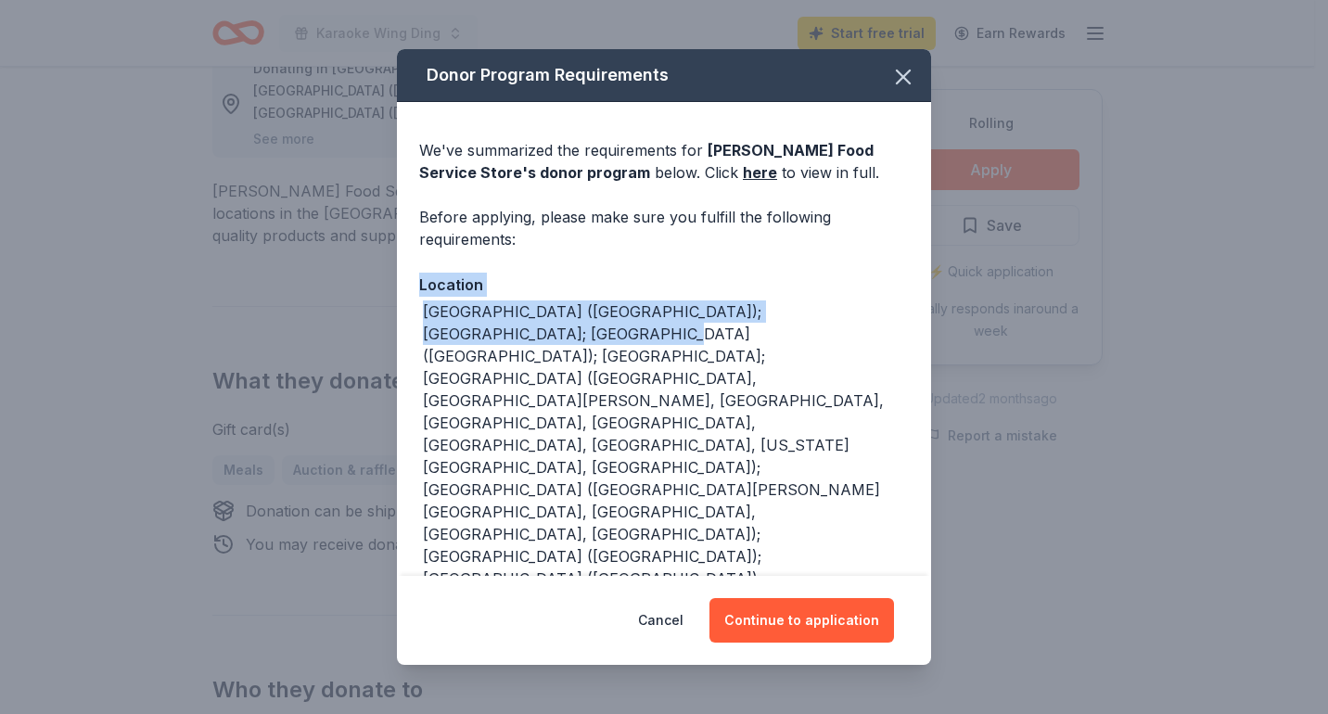 The image size is (1328, 714). Describe the element at coordinates (759, 172) in the screenshot. I see `a: here` at that location.